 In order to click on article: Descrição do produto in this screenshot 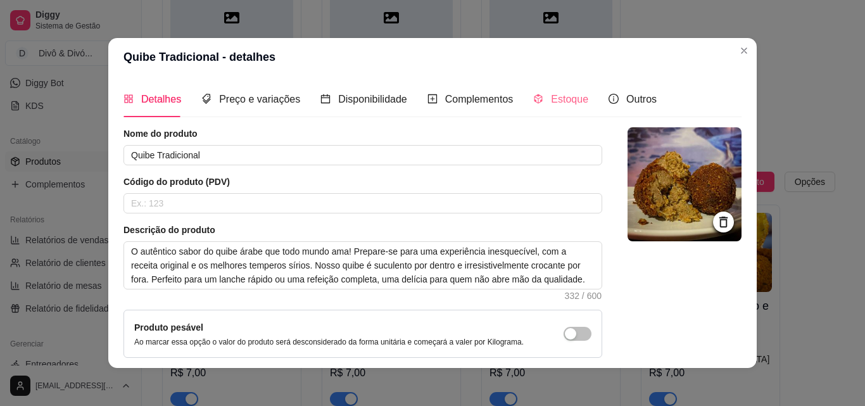, I will do `click(363, 230)`.